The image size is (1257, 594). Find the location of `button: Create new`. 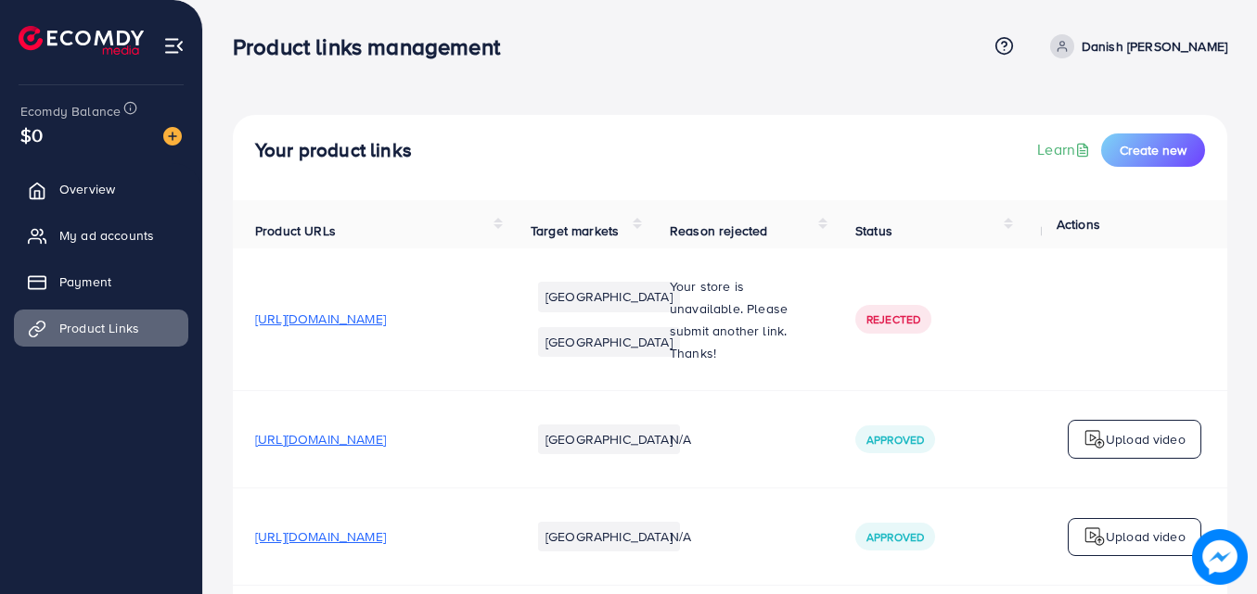

button: Create new is located at coordinates (1153, 150).